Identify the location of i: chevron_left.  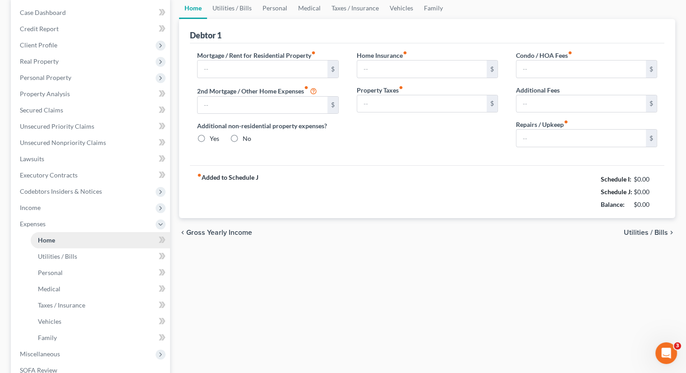
(183, 232).